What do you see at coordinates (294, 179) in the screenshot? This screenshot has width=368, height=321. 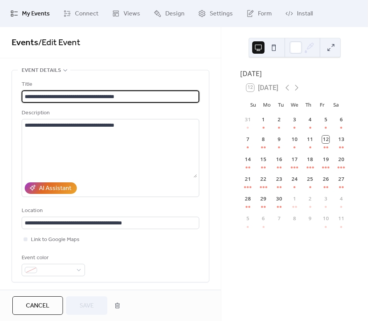 I see `div: 24` at bounding box center [294, 179].